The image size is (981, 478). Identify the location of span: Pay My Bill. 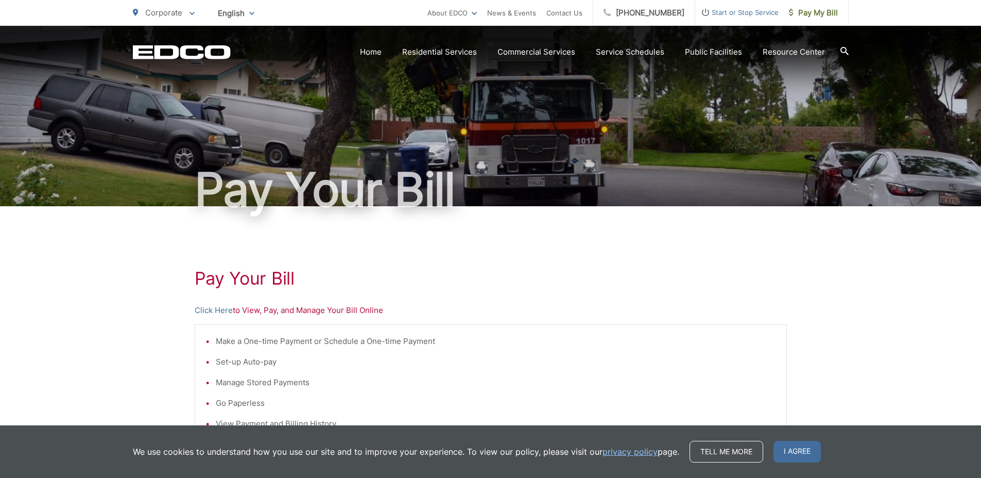
(813, 13).